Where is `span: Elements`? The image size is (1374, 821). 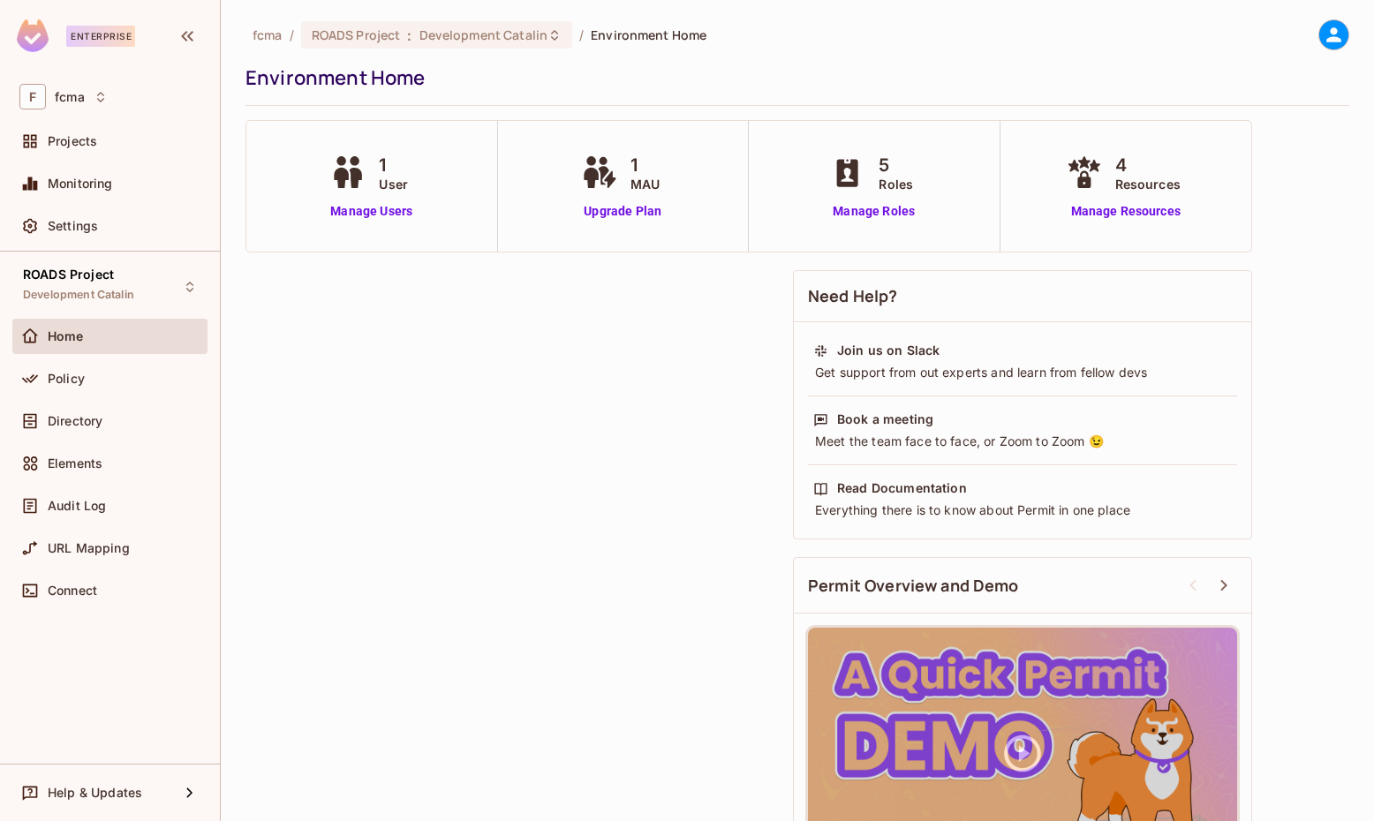
span: Elements is located at coordinates (75, 464).